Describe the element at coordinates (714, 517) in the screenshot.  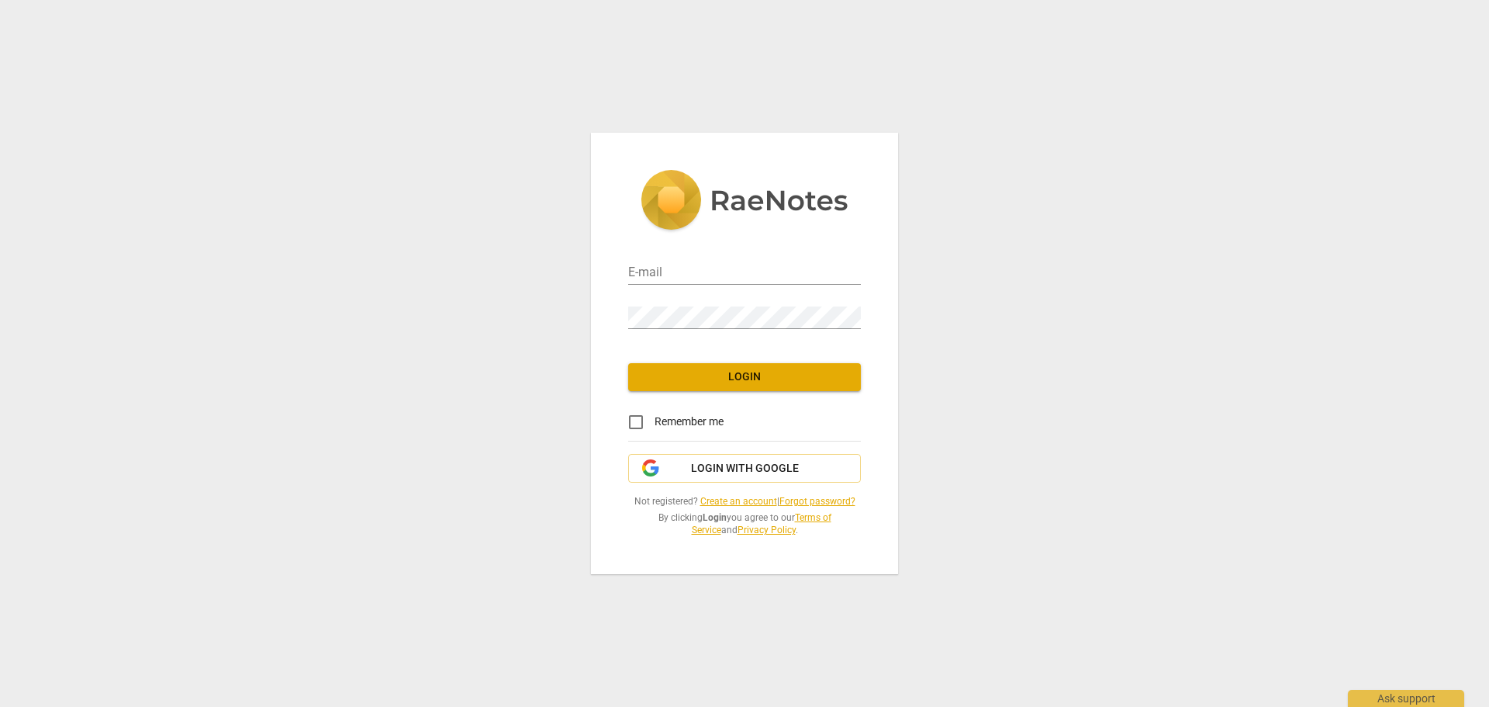
I see `b: Login` at that location.